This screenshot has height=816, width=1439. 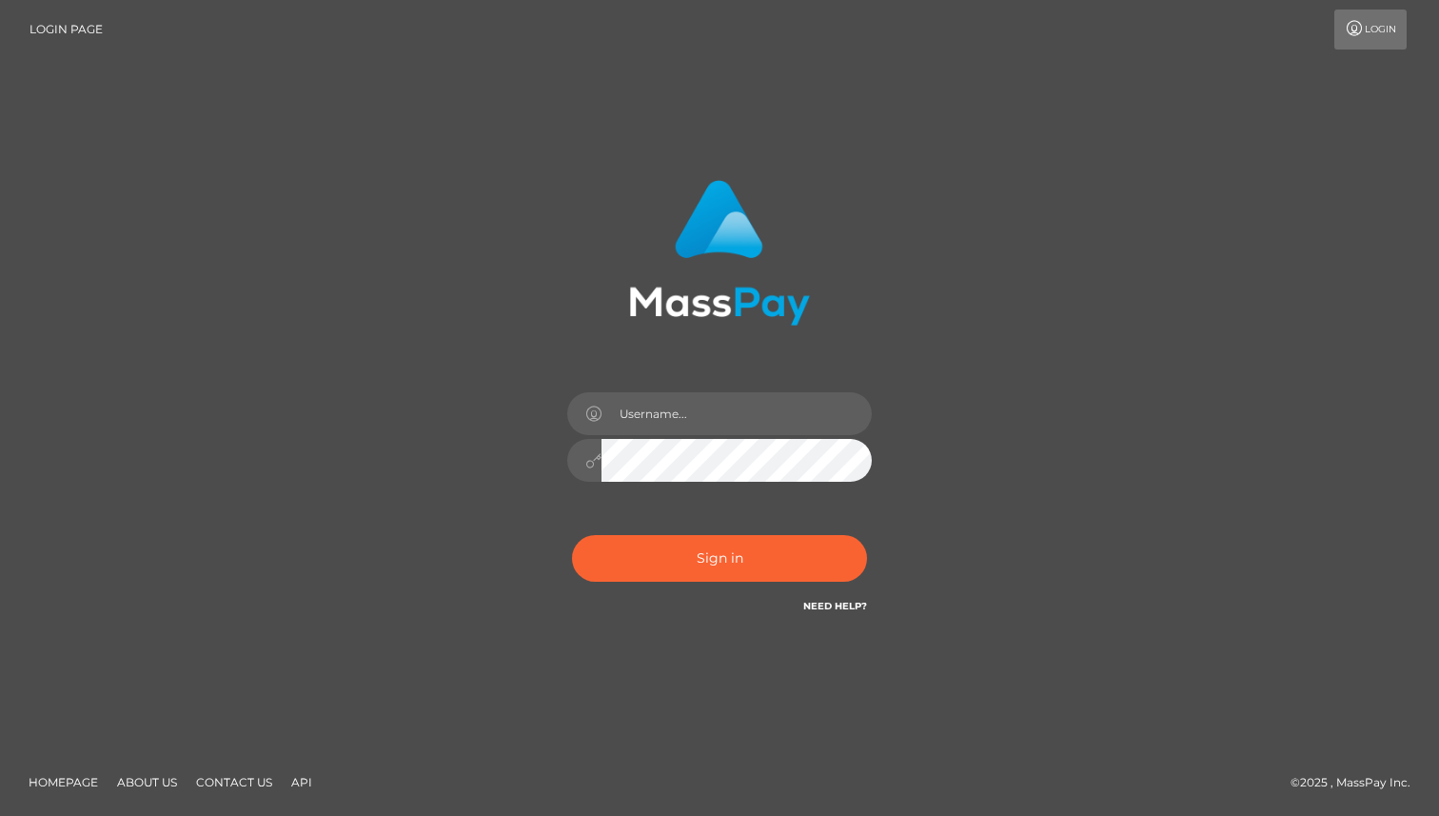 I want to click on input: Username..., so click(x=737, y=413).